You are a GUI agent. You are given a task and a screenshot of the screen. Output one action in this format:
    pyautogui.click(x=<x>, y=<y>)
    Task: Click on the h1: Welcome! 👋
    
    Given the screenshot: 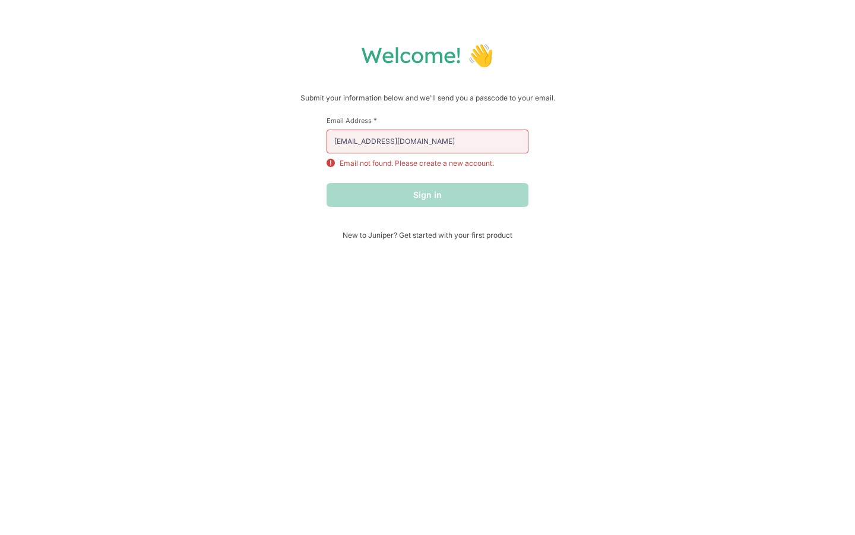 What is the action you would take?
    pyautogui.click(x=428, y=55)
    